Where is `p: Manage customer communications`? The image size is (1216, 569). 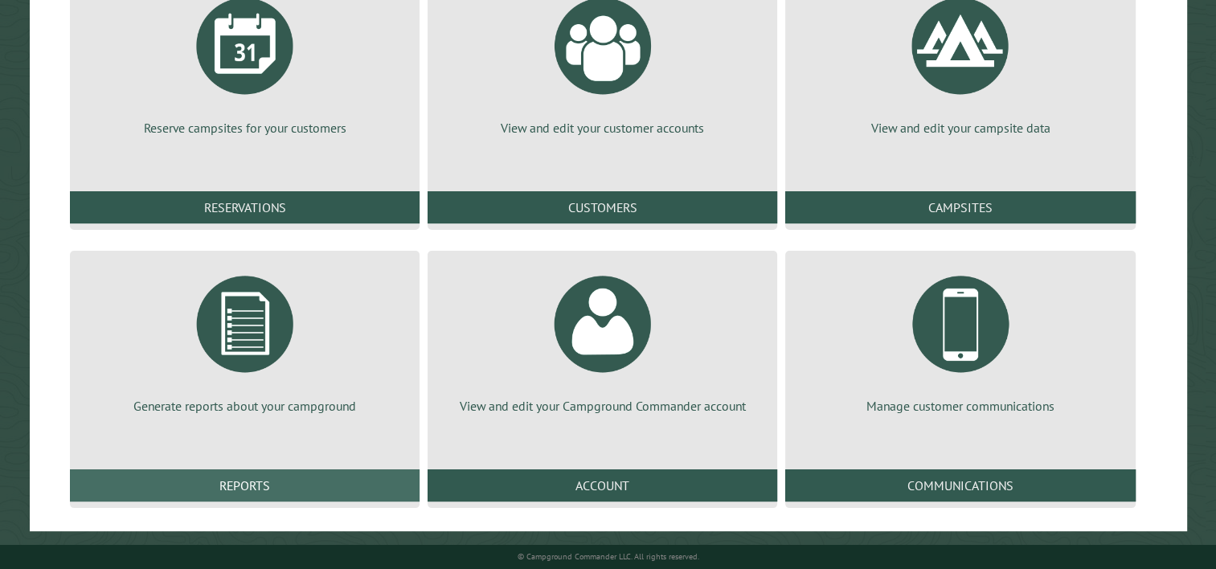 p: Manage customer communications is located at coordinates (959, 406).